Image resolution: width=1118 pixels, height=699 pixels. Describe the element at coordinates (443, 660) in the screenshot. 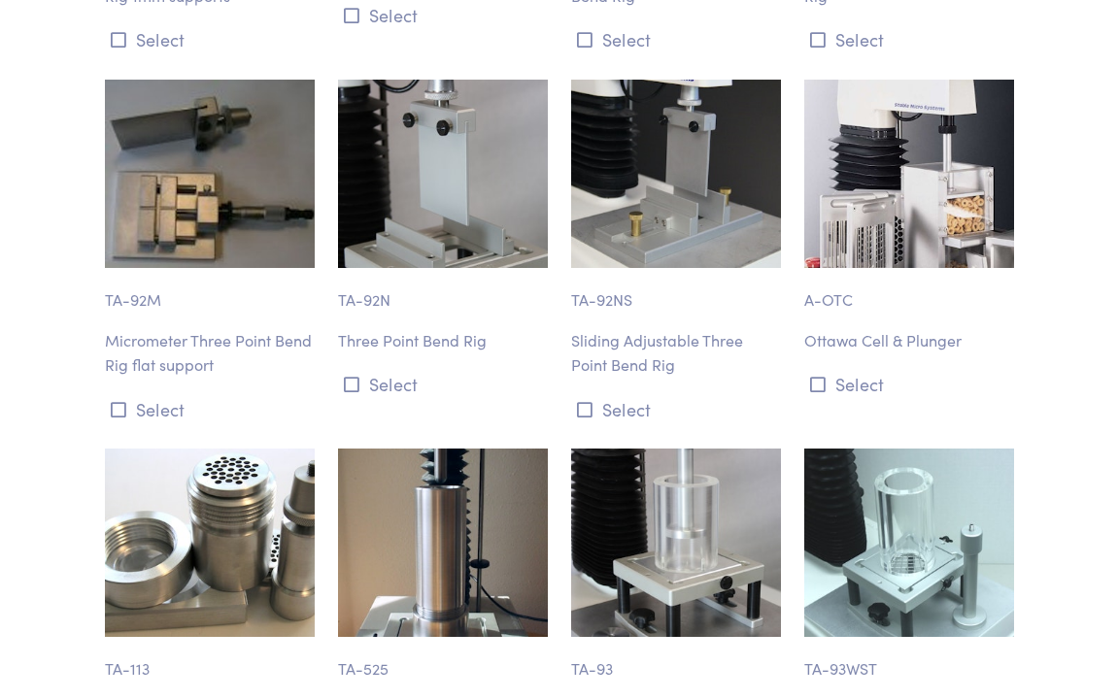

I see `p: TA-525` at that location.